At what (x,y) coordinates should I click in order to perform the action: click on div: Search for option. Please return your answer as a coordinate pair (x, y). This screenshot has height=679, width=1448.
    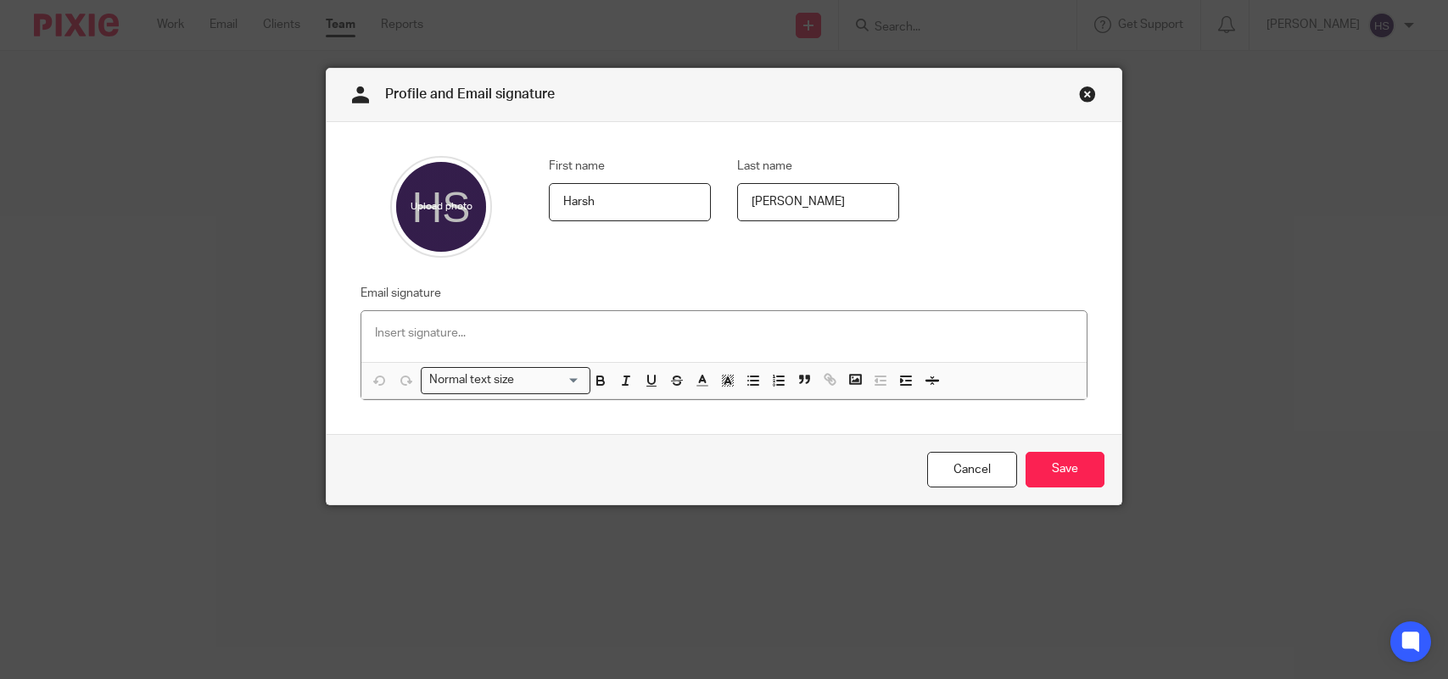
    Looking at the image, I should click on (506, 380).